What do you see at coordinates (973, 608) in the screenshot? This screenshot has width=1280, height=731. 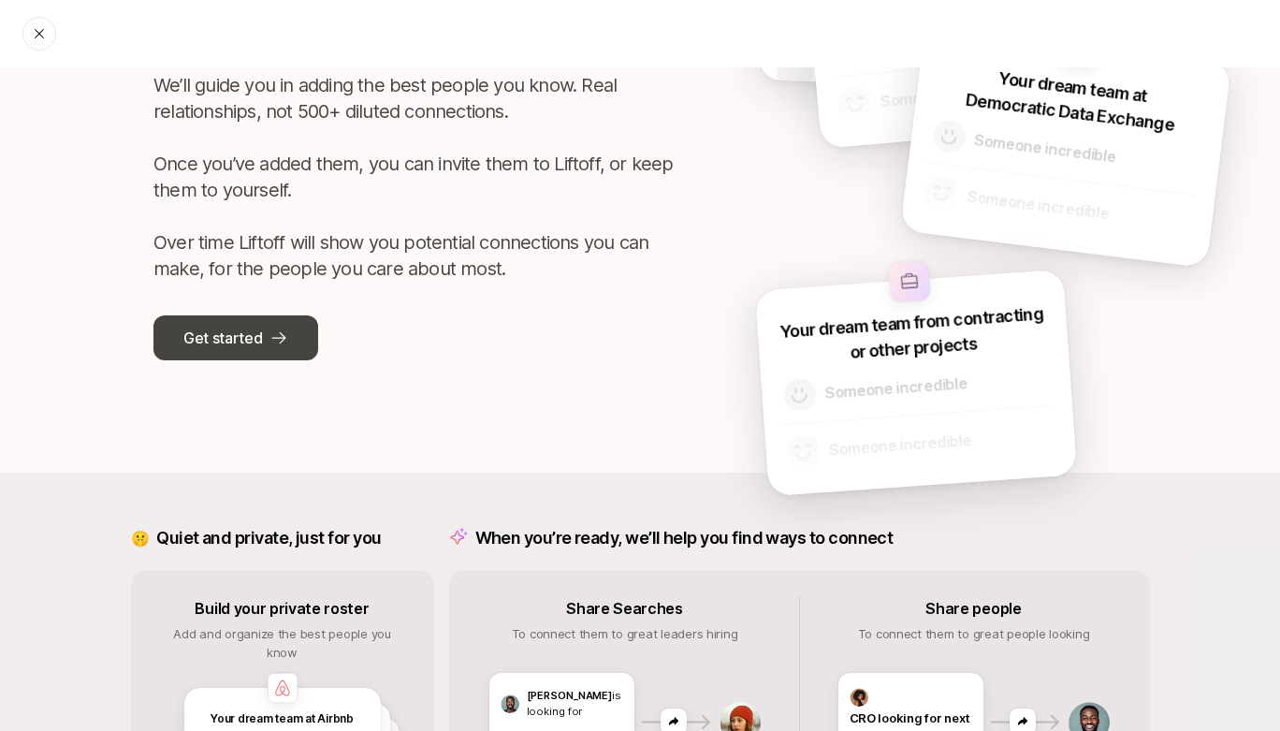 I see `p: Share people` at bounding box center [973, 608].